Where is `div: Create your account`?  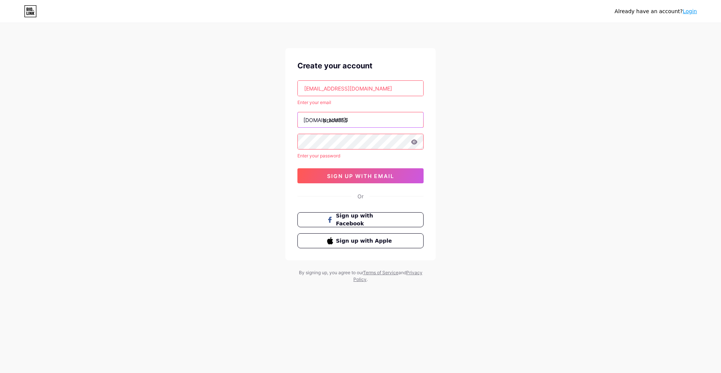
div: Create your account is located at coordinates (361, 66).